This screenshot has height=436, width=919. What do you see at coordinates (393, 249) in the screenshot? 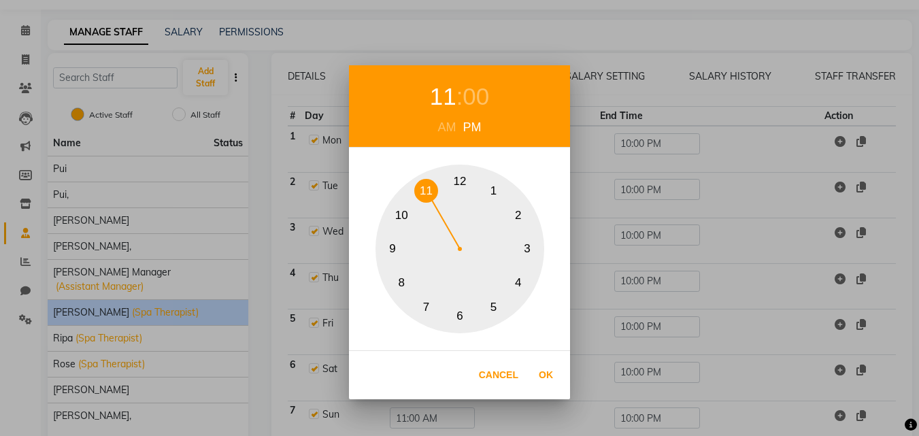
I see `button: 9` at bounding box center [393, 249].